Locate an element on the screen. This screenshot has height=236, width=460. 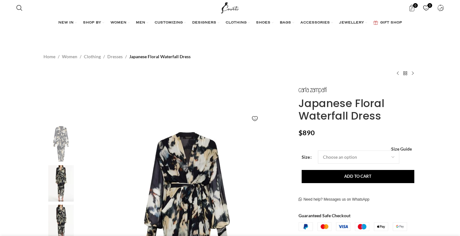
a: GIFT SHOP is located at coordinates (388, 23).